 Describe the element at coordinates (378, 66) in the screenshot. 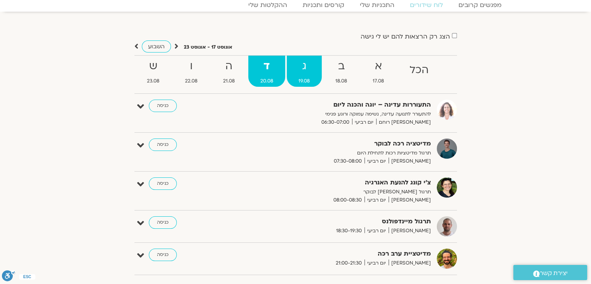

I see `strong: א` at that location.